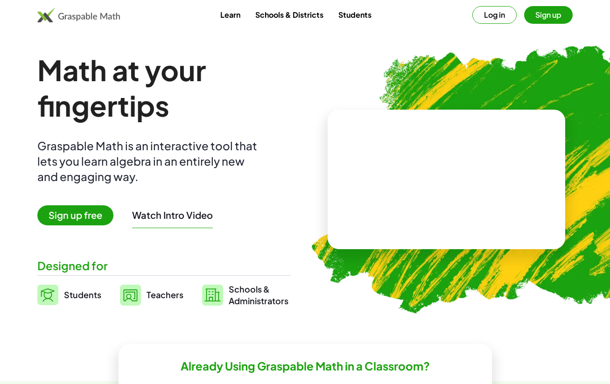 This screenshot has width=610, height=384. I want to click on span: Sign up free, so click(75, 215).